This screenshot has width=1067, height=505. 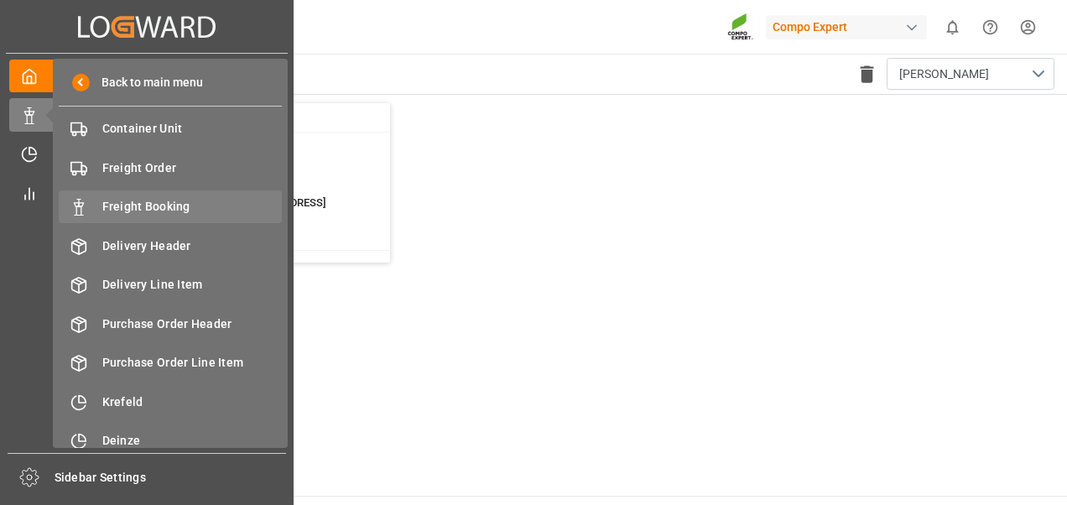 What do you see at coordinates (147, 153) in the screenshot?
I see `a: Timeslot Management` at bounding box center [147, 153].